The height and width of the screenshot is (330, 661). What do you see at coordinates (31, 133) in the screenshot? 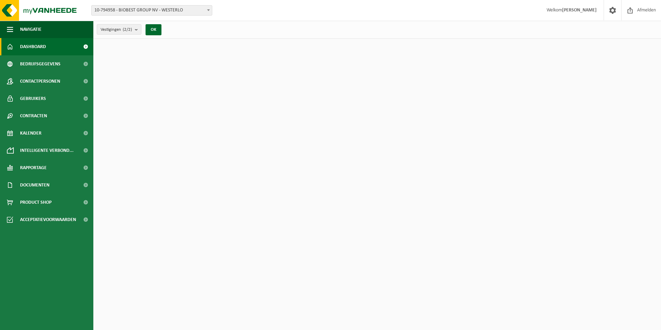
I see `span: Kalender` at bounding box center [31, 133].